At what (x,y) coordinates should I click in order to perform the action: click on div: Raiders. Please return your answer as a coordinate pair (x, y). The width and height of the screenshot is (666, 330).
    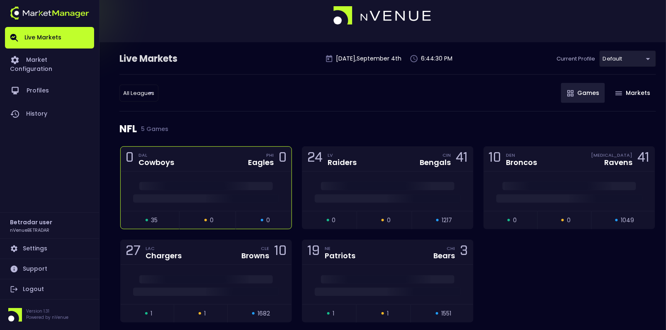
    Looking at the image, I should click on (342, 163).